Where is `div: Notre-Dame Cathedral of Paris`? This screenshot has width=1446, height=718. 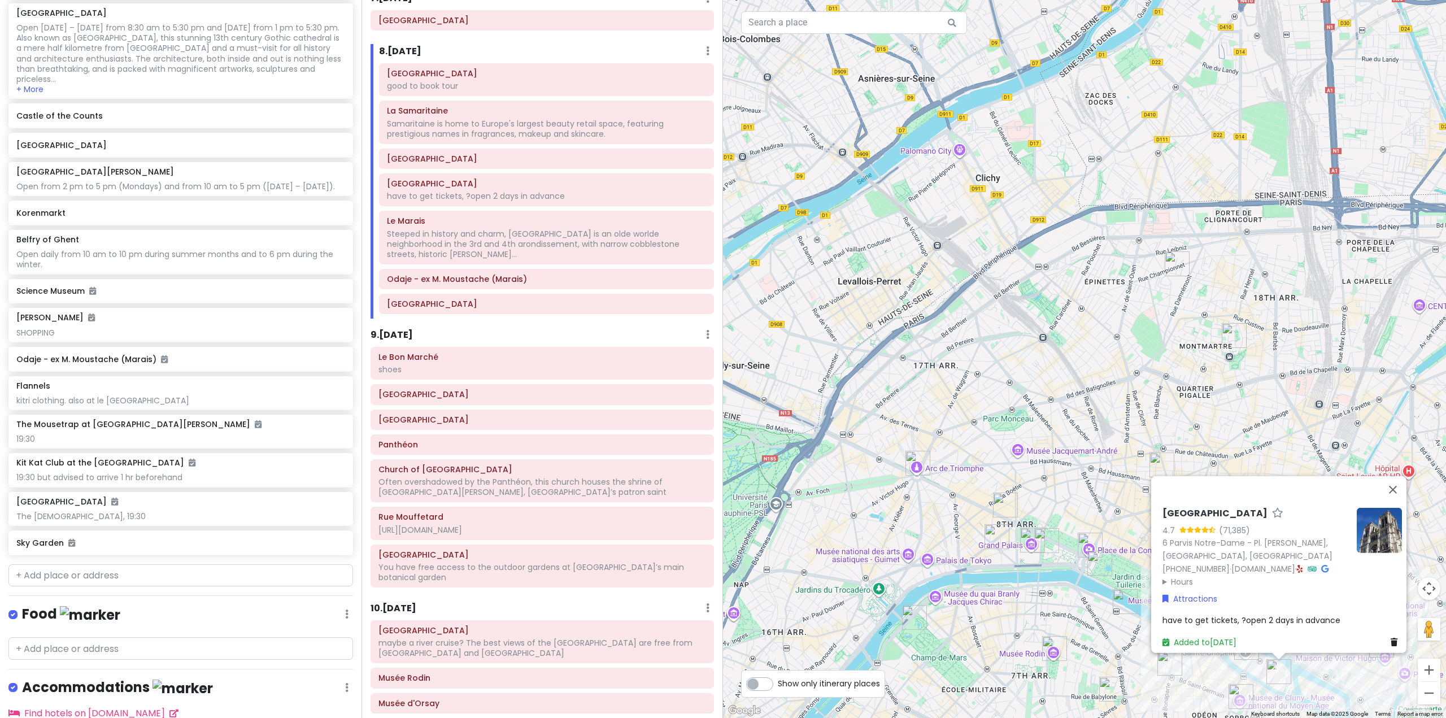
div: Notre-Dame Cathedral of Paris is located at coordinates (1279, 672).